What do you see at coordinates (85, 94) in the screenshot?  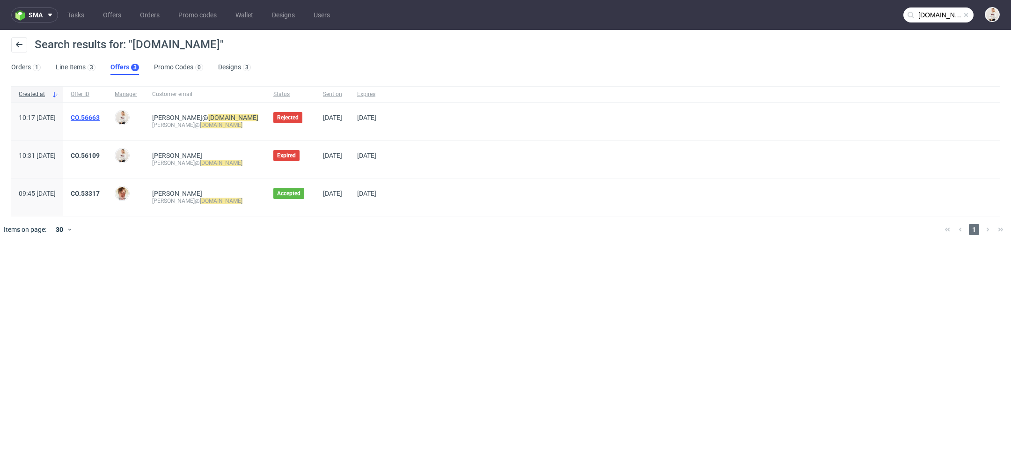 I see `span: Offer ID` at bounding box center [85, 94].